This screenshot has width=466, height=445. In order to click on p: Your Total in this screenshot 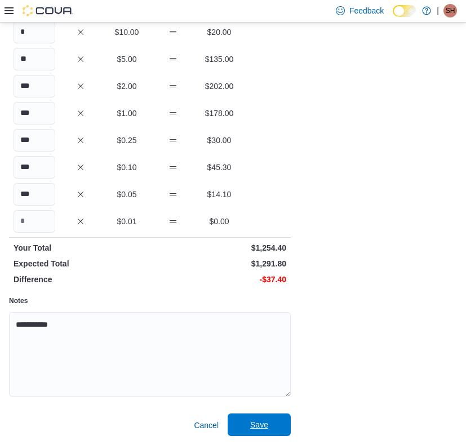, I will do `click(80, 248)`.